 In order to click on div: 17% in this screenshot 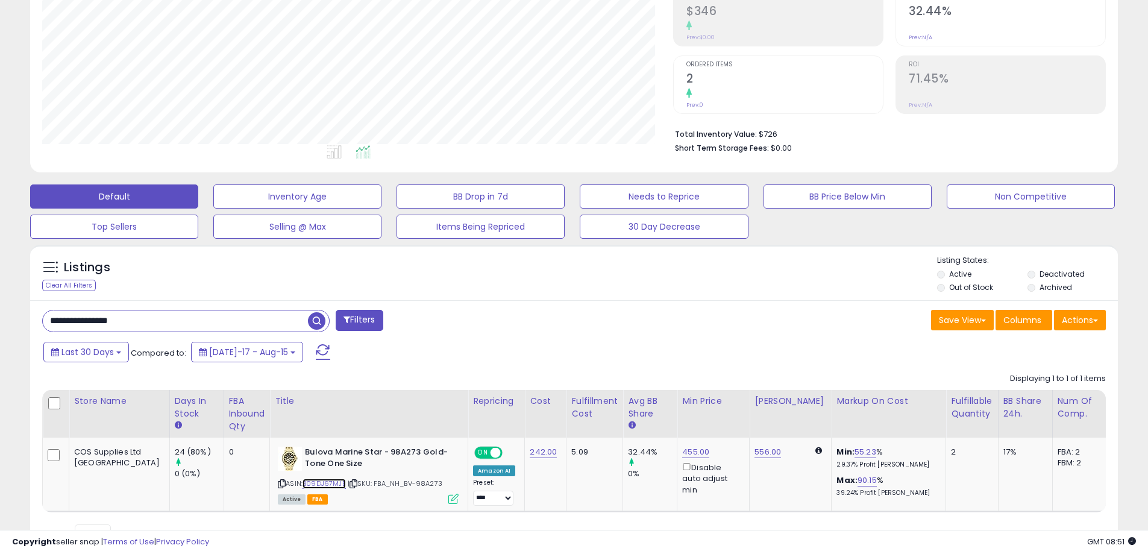, I will do `click(1023, 452)`.